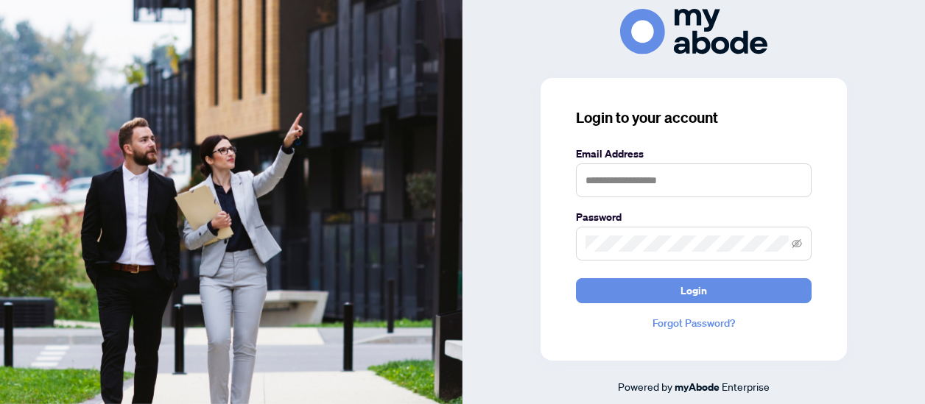 This screenshot has height=404, width=925. What do you see at coordinates (645, 387) in the screenshot?
I see `span: Powered by` at bounding box center [645, 387].